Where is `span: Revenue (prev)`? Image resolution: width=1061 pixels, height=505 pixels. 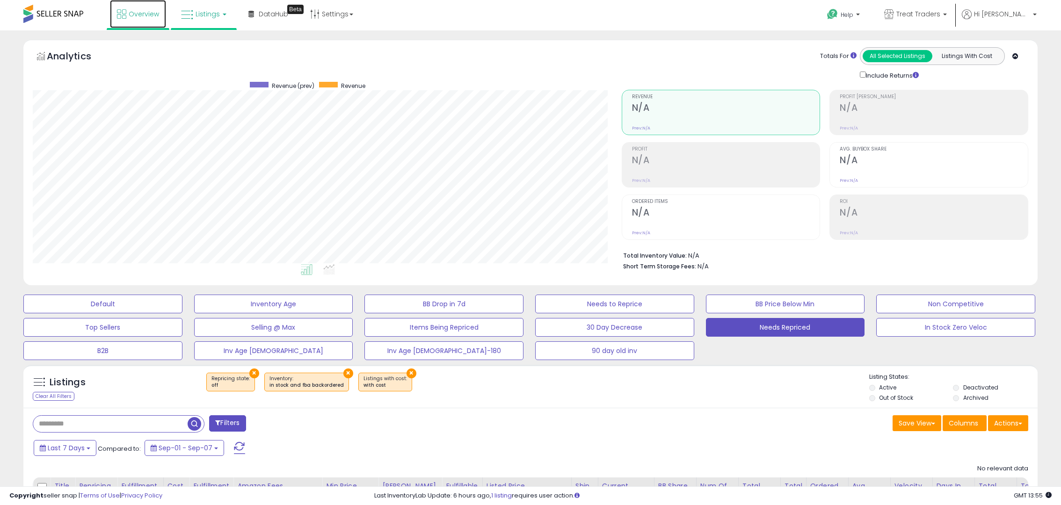
span: Revenue (prev) is located at coordinates (293, 86).